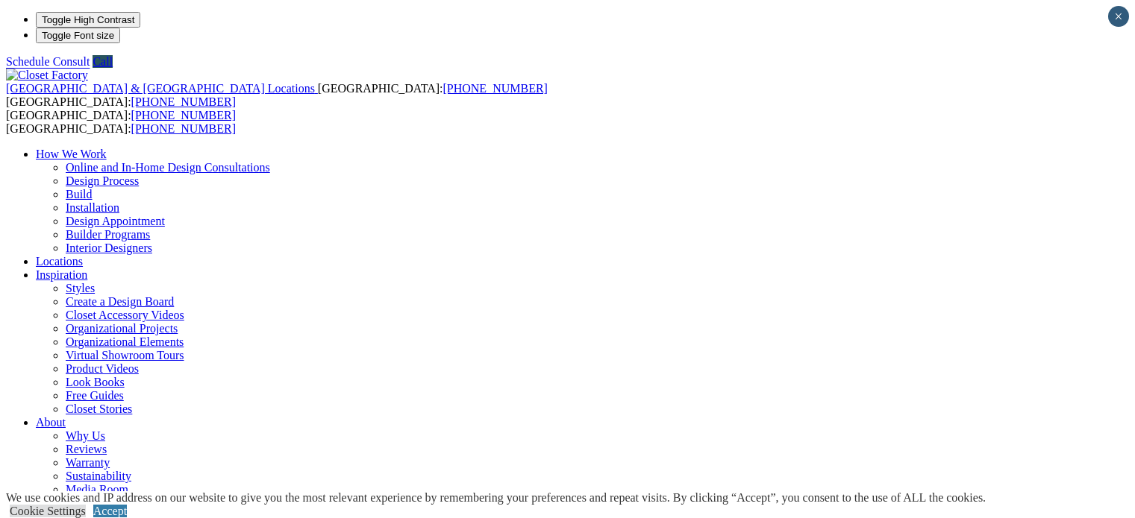 The width and height of the screenshot is (1135, 518). What do you see at coordinates (97, 489) in the screenshot?
I see `a: Media Room` at bounding box center [97, 489].